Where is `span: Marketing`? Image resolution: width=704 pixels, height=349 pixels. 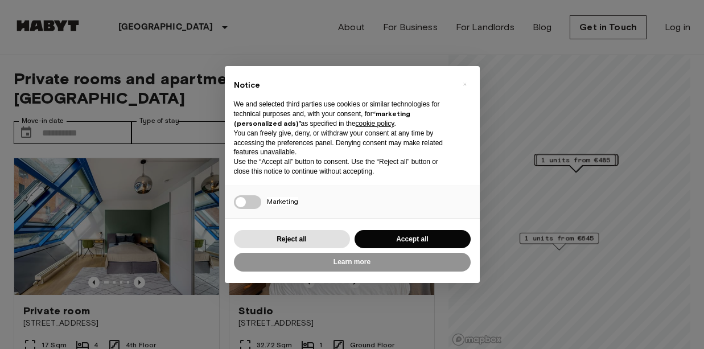
span: Marketing is located at coordinates (282, 201).